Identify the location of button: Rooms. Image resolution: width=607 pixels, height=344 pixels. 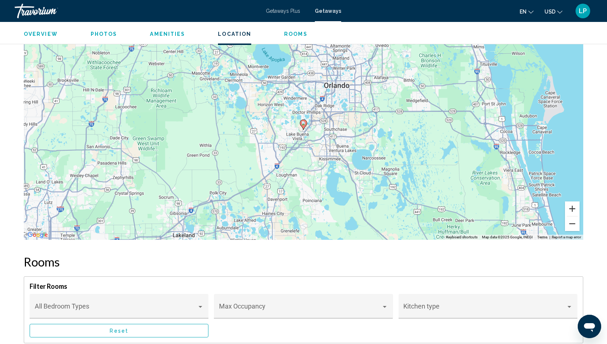
(296, 34).